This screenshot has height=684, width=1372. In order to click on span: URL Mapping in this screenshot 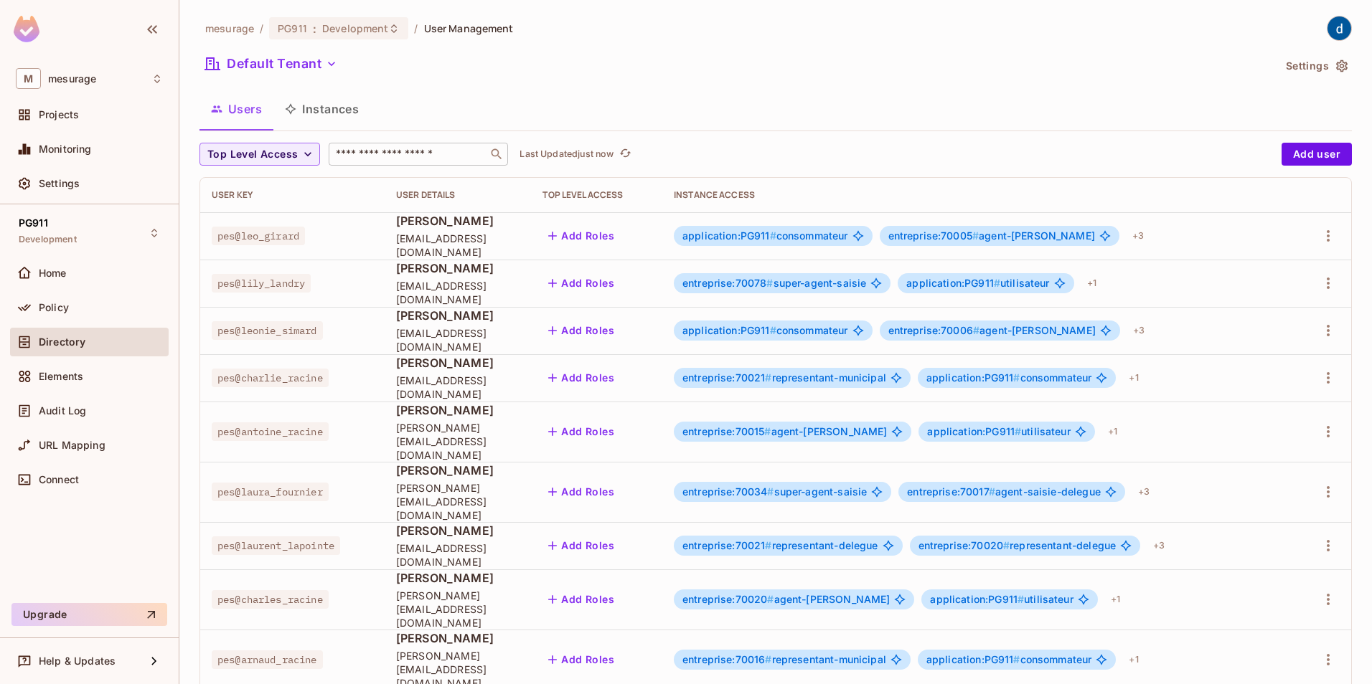, I will do `click(72, 445)`.